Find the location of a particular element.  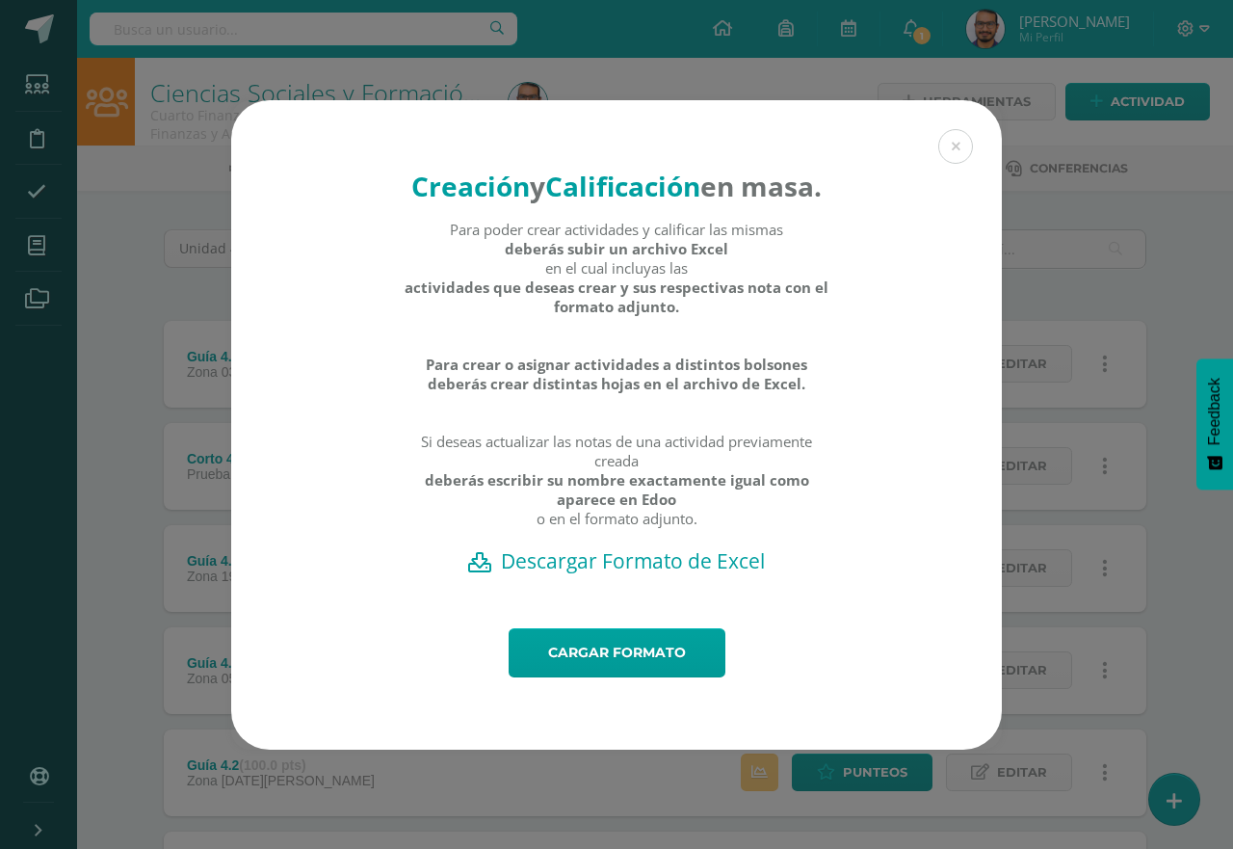

span: Feedback is located at coordinates (1215, 411).